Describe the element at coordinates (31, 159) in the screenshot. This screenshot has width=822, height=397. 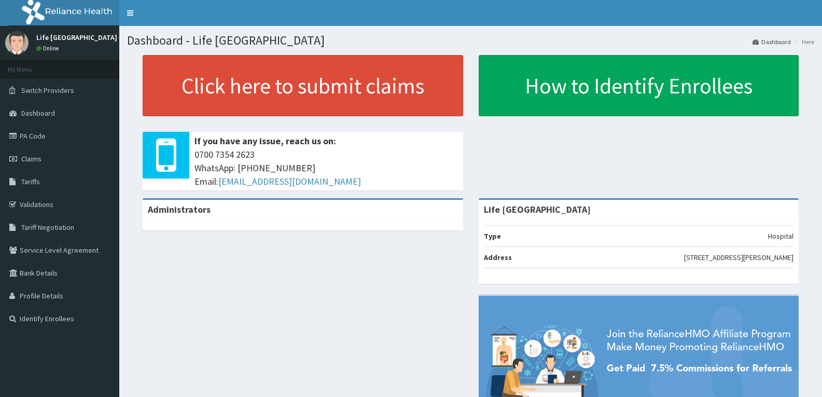
I see `span: Claims` at that location.